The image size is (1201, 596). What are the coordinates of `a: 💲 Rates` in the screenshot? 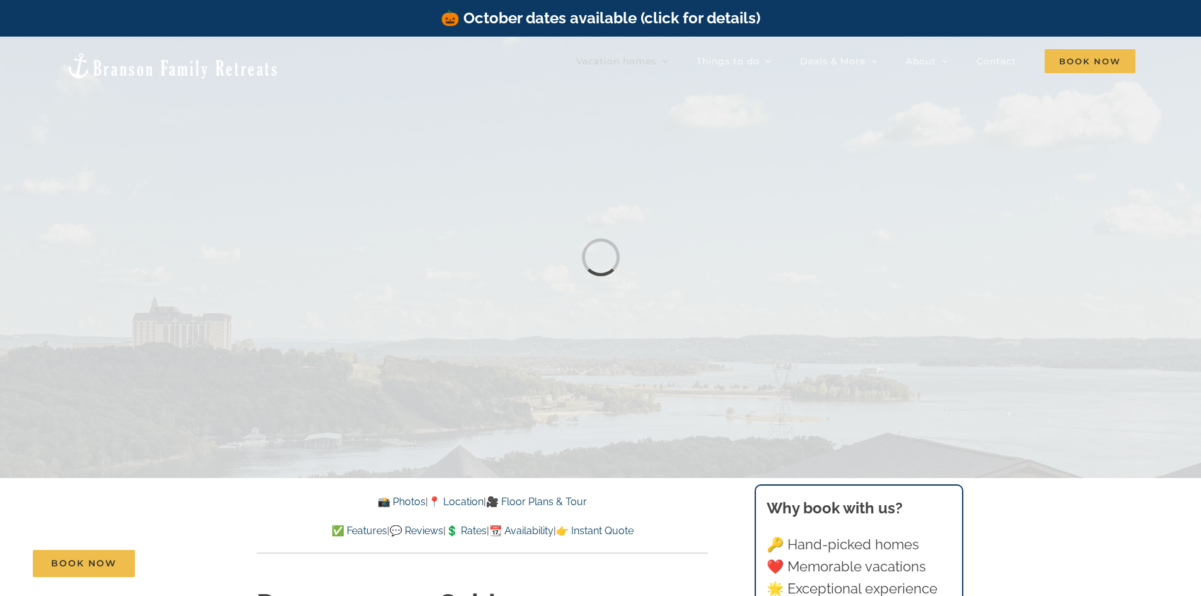 It's located at (466, 530).